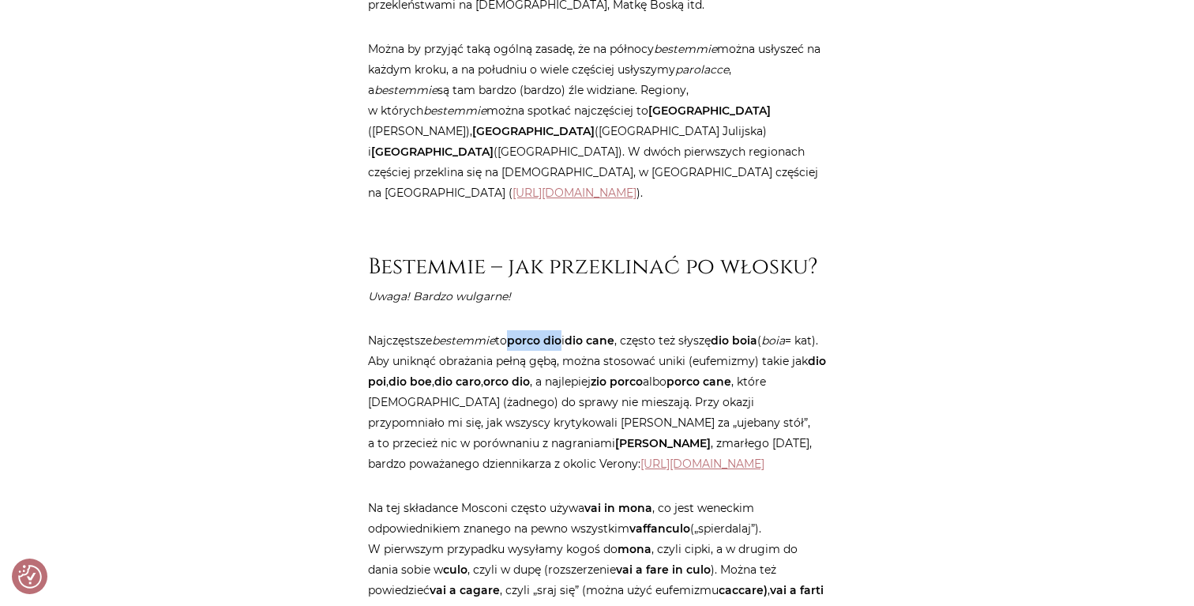 The width and height of the screenshot is (1194, 606). Describe the element at coordinates (659, 528) in the screenshot. I see `strong: vaffanculo` at that location.